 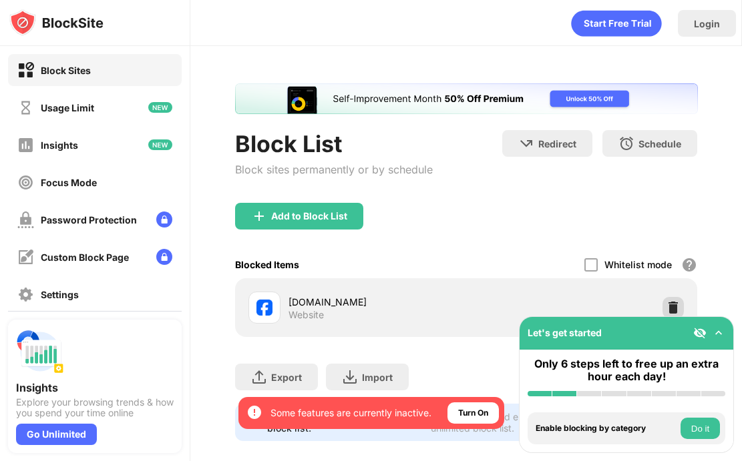 What do you see at coordinates (334, 170) in the screenshot?
I see `div: Block sites permanently or by schedule` at bounding box center [334, 170].